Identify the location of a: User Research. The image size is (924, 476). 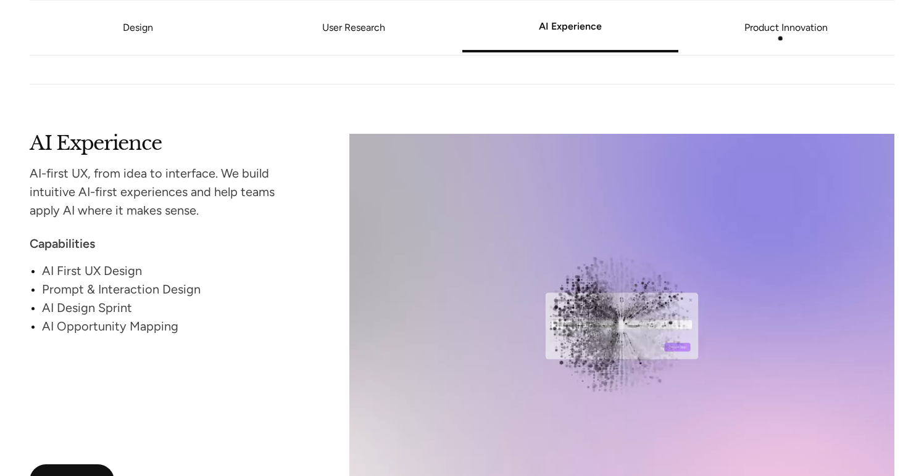
(354, 28).